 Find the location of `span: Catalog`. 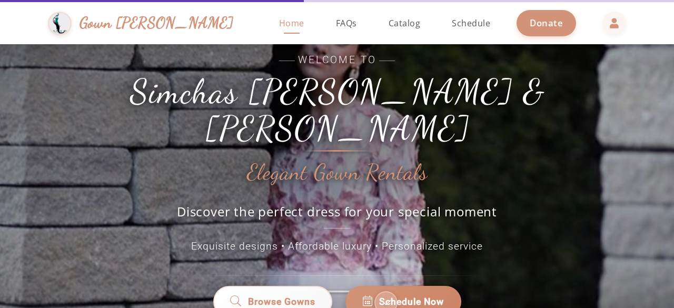

span: Catalog is located at coordinates (404, 23).